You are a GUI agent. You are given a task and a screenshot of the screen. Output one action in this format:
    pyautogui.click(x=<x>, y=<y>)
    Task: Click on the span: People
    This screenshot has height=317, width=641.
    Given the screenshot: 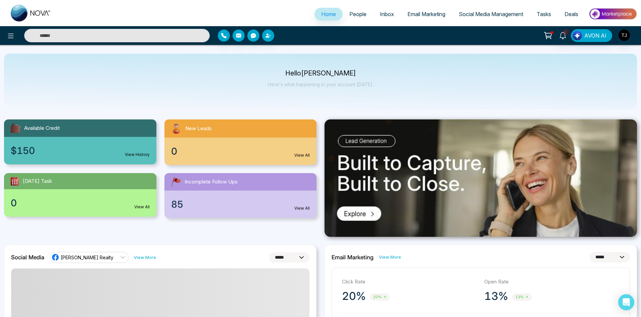 What is the action you would take?
    pyautogui.click(x=358, y=14)
    